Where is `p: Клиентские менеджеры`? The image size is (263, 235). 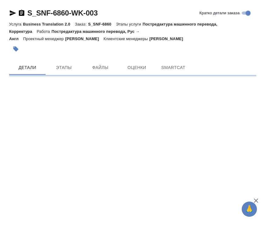
p: Клиентские менеджеры is located at coordinates (126, 39).